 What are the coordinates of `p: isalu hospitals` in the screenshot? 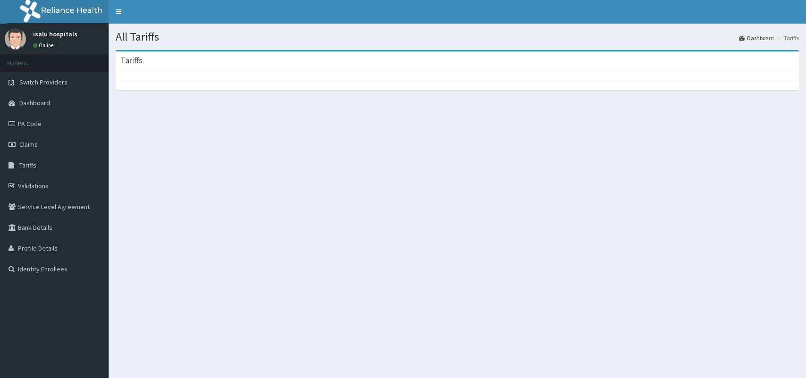 It's located at (55, 34).